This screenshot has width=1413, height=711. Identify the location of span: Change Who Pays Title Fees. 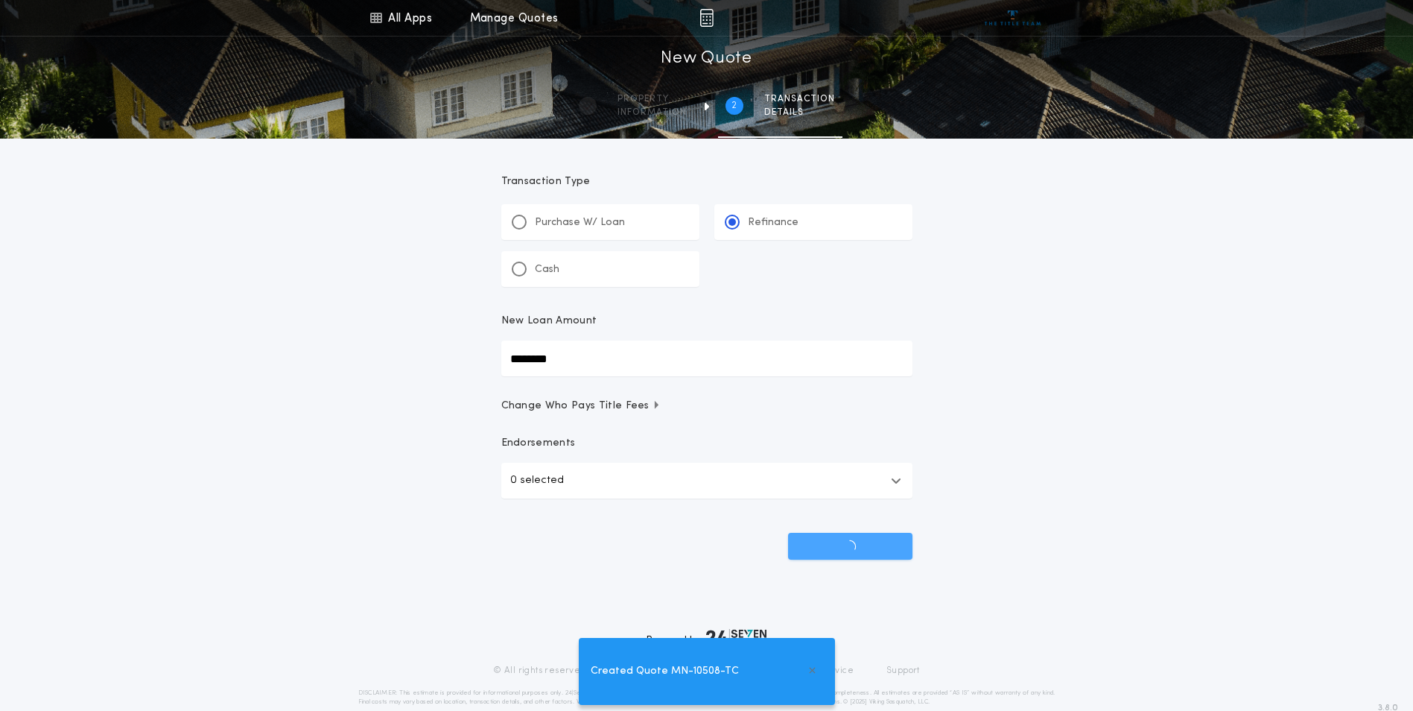
(581, 406).